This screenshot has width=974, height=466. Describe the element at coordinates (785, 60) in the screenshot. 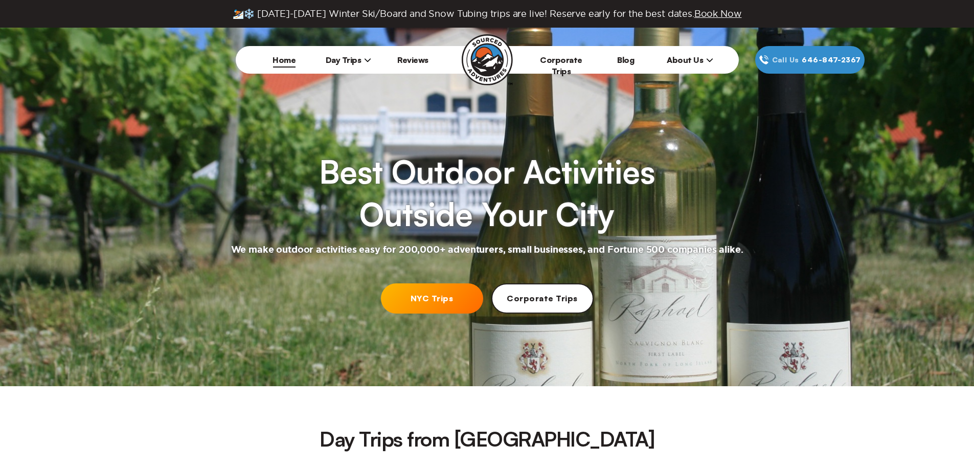

I see `span: Call Us` at that location.